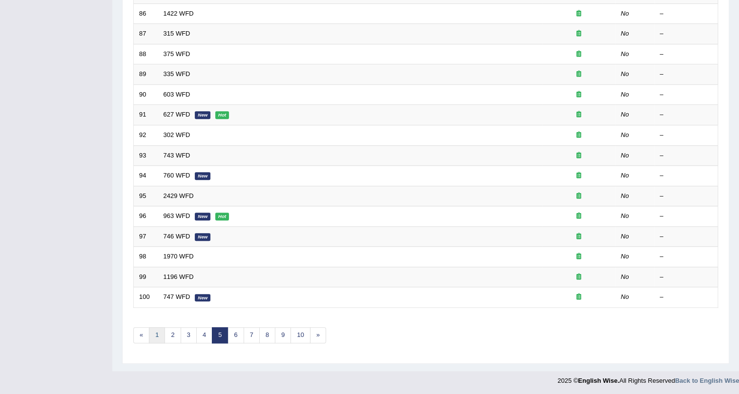 This screenshot has width=739, height=394. I want to click on a: 302 WFD, so click(177, 135).